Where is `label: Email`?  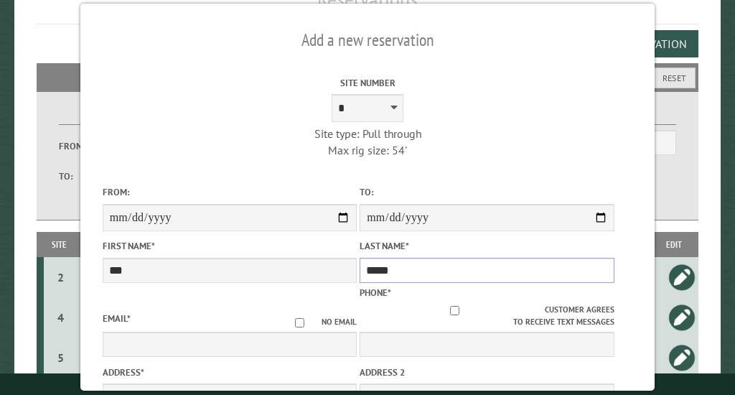 label: Email is located at coordinates (116, 318).